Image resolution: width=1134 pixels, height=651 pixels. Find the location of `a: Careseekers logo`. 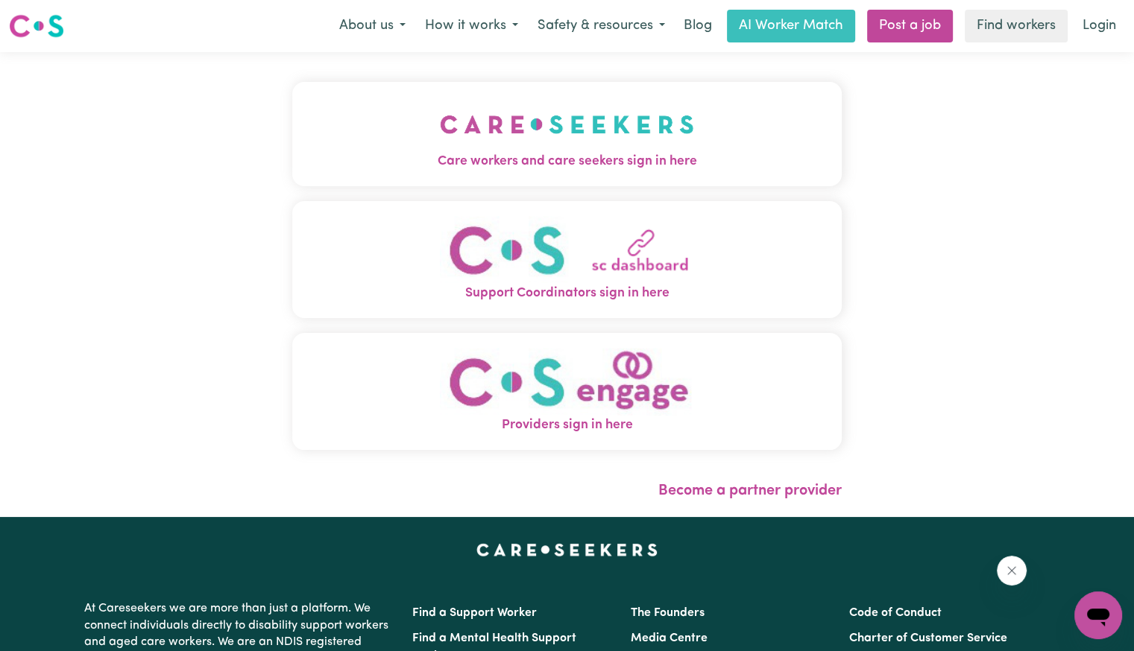

a: Careseekers logo is located at coordinates (37, 26).